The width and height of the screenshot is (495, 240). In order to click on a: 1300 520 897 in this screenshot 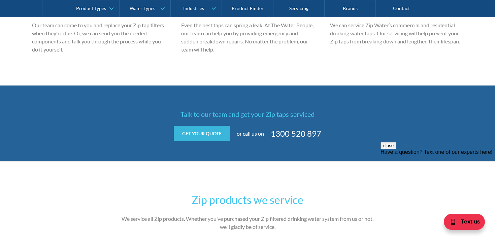, I will do `click(296, 134)`.